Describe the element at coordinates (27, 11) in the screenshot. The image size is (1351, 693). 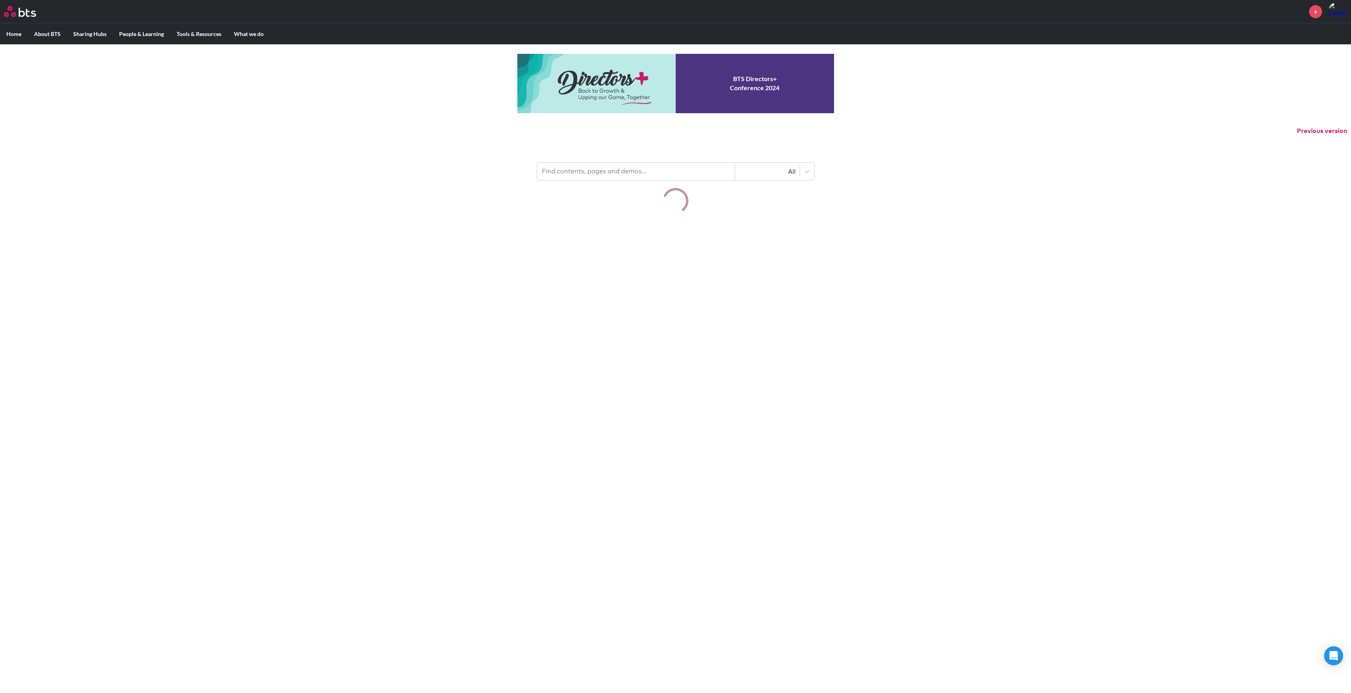
I see `a: Go home` at that location.